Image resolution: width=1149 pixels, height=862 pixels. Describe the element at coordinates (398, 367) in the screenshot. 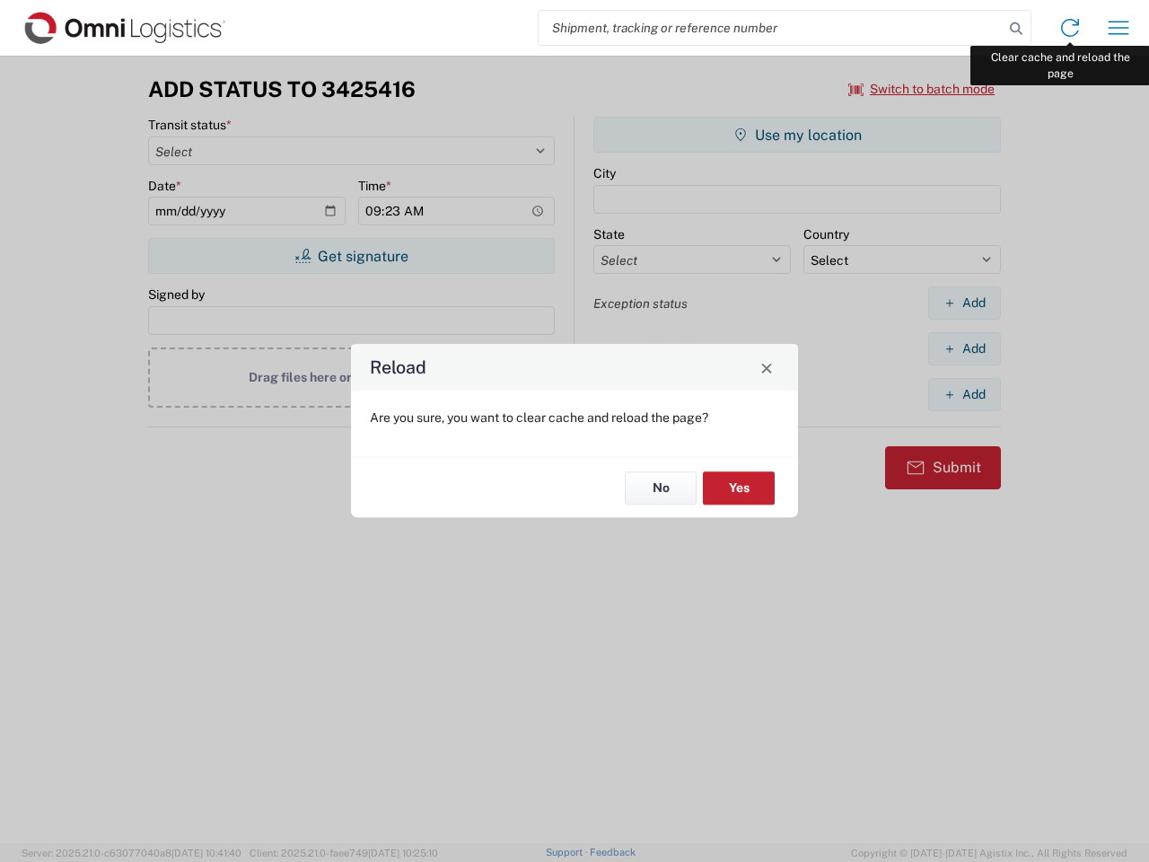

I see `h4: Reload` at that location.